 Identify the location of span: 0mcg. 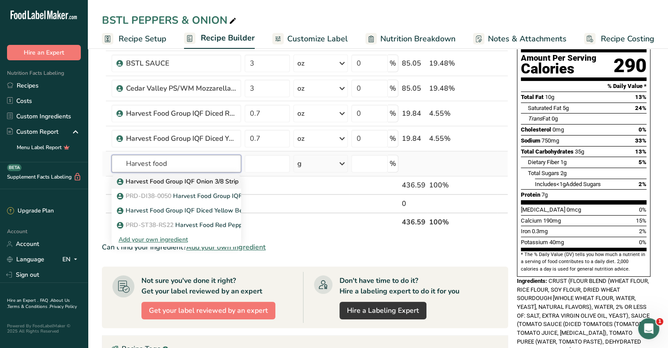
(574, 209).